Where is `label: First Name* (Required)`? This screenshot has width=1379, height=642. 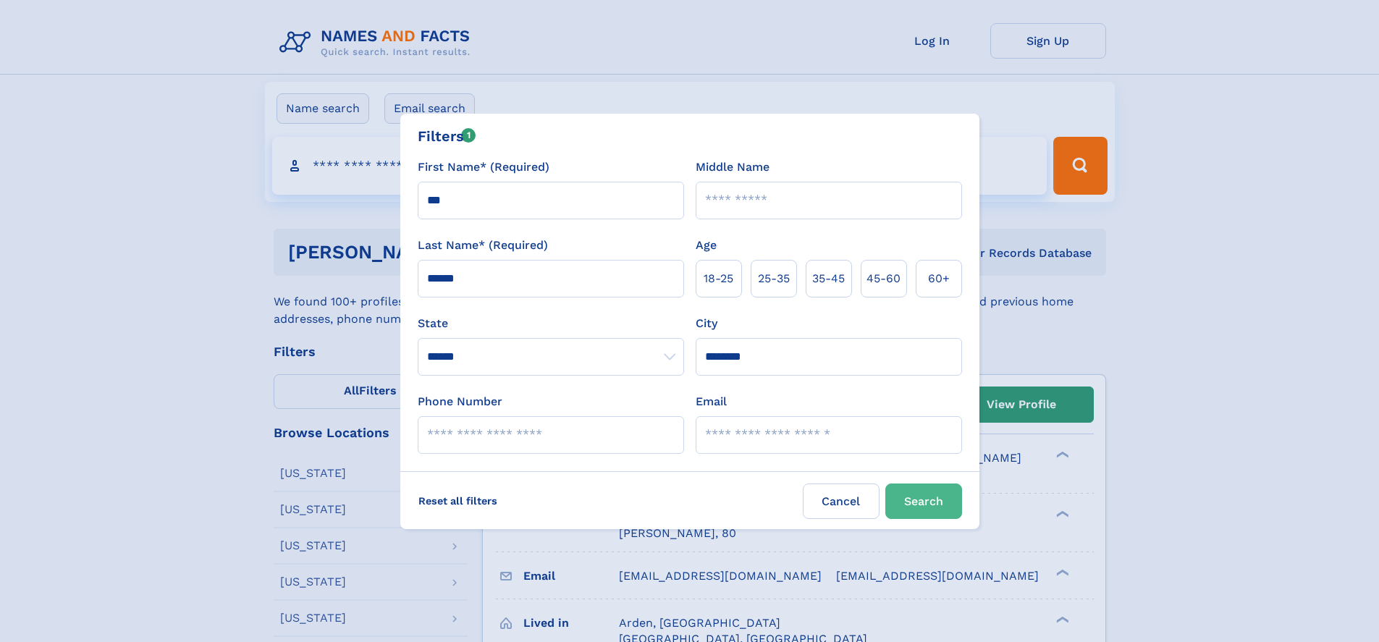
label: First Name* (Required) is located at coordinates (484, 167).